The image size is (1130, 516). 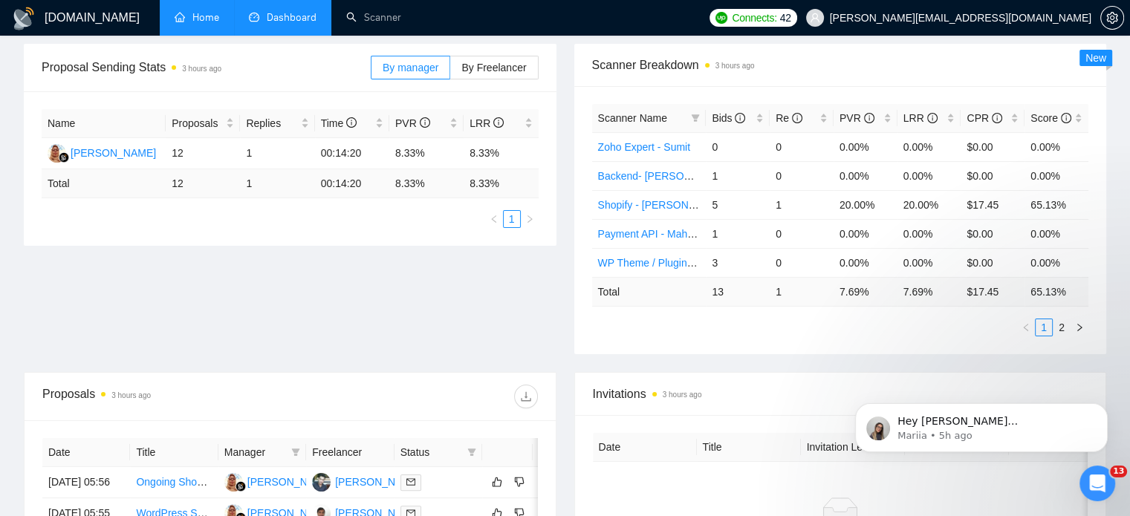 What do you see at coordinates (206, 67) in the screenshot?
I see `span: Proposal Sending Stats` at bounding box center [206, 67].